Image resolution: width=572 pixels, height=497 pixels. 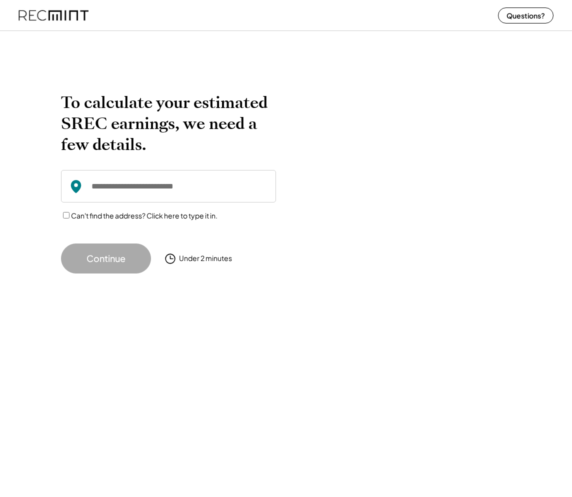 I want to click on label: Can't find the address? Click here to type it in., so click(x=144, y=215).